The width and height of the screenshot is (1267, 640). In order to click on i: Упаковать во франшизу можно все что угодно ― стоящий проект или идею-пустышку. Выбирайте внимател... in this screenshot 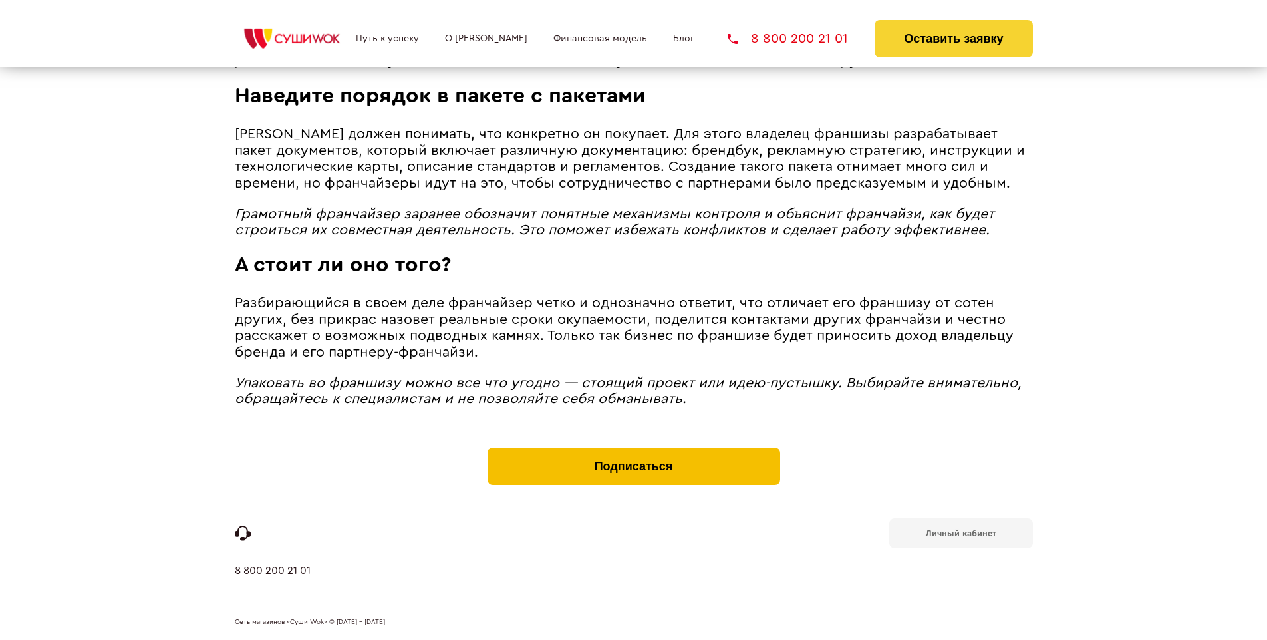, I will do `click(628, 391)`.